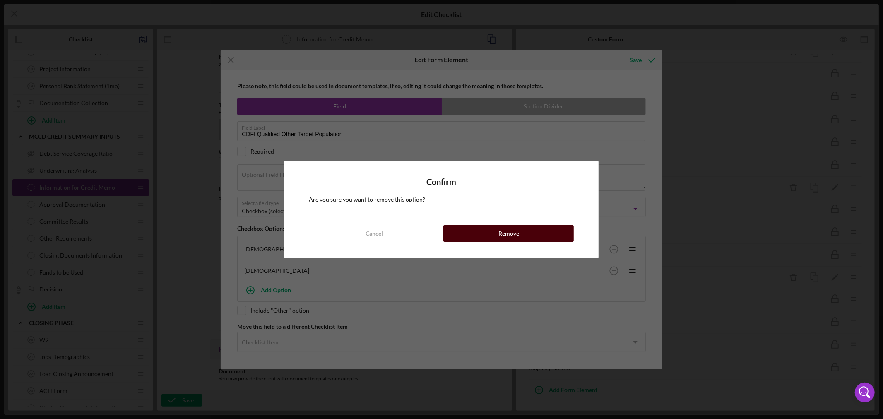  I want to click on p: Are you sure you want to remove this option?, so click(442, 199).